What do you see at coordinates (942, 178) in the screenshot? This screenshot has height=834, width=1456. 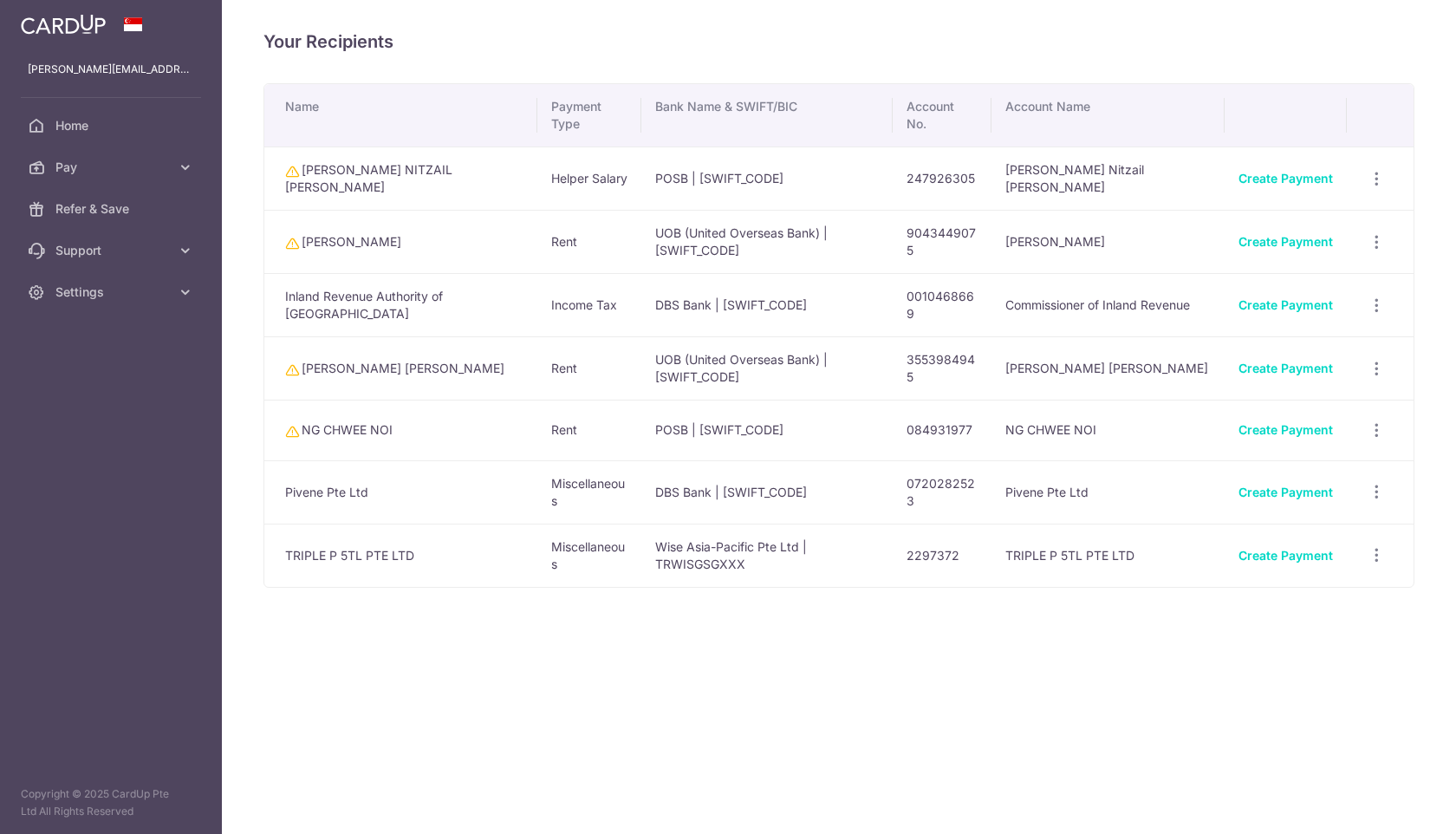 I see `td: 247926305` at bounding box center [942, 178].